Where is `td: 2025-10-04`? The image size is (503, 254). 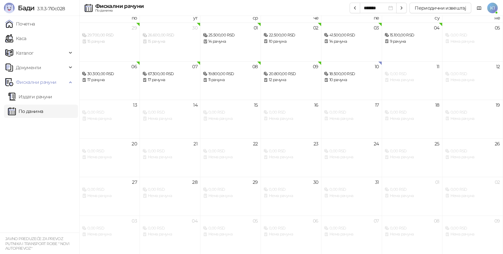
td: 2025-10-04 is located at coordinates (412, 42).